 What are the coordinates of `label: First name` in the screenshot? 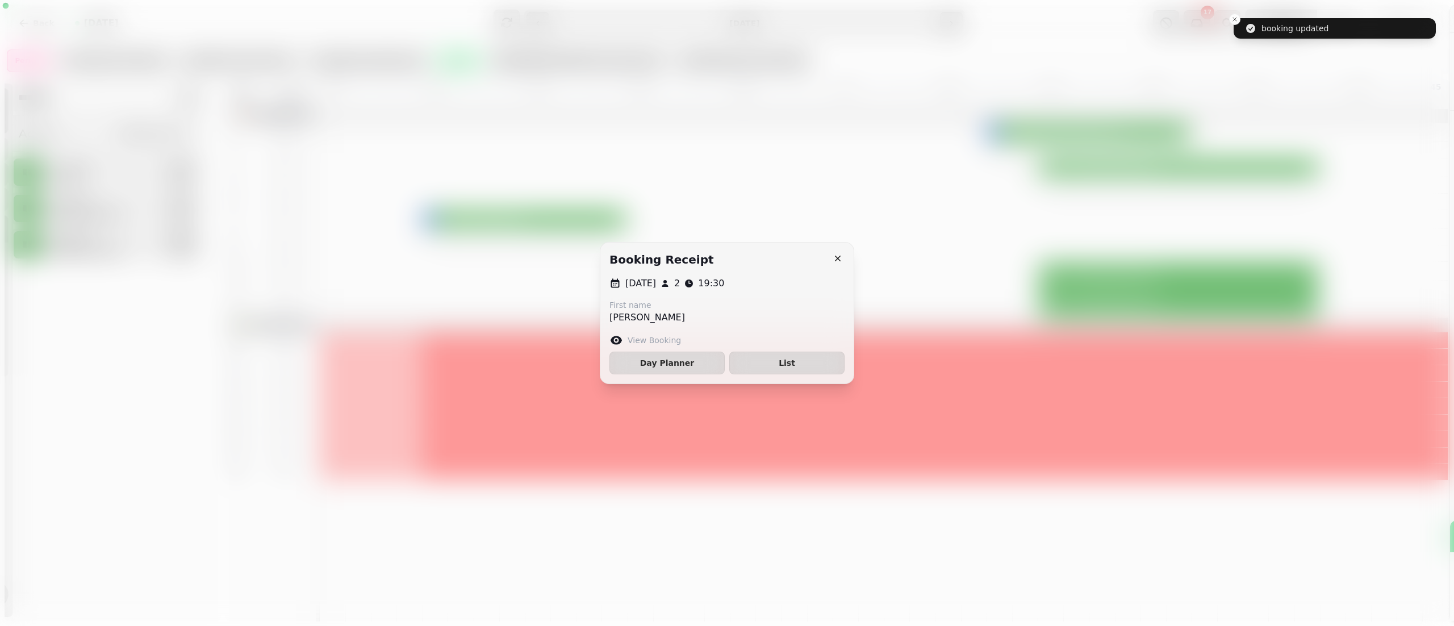 It's located at (647, 305).